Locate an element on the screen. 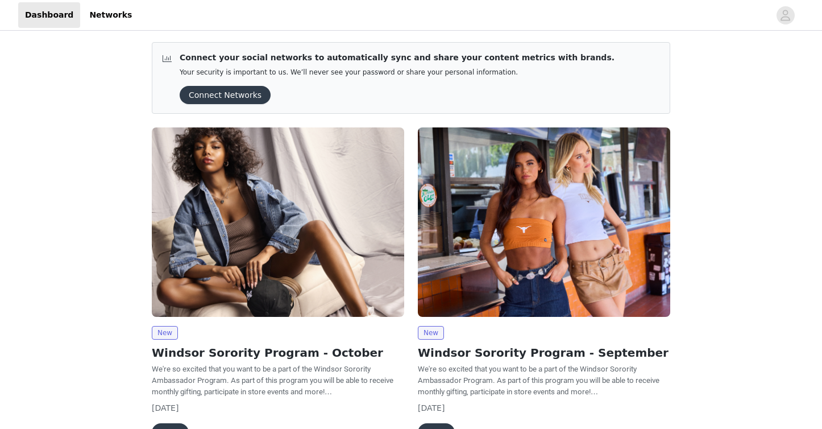 The width and height of the screenshot is (822, 429). div: avatar is located at coordinates (785, 15).